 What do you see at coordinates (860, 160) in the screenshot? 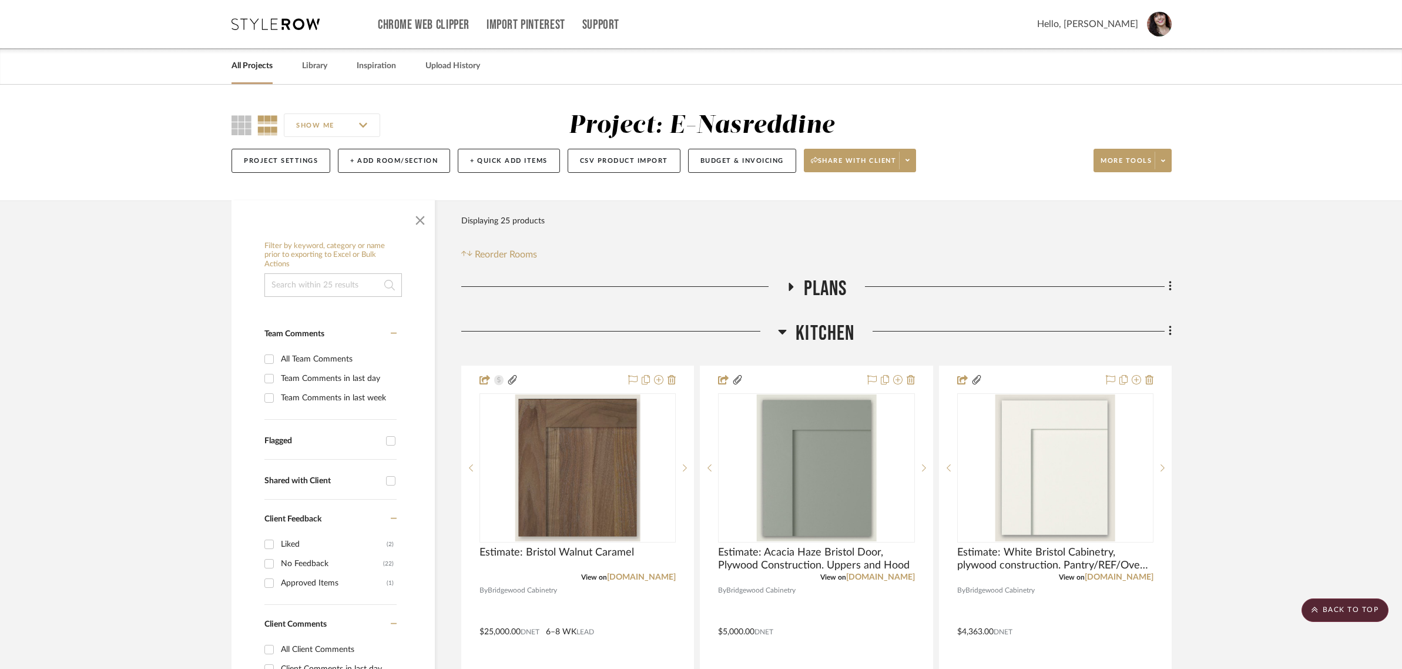
I see `button: Share with client` at bounding box center [860, 160].